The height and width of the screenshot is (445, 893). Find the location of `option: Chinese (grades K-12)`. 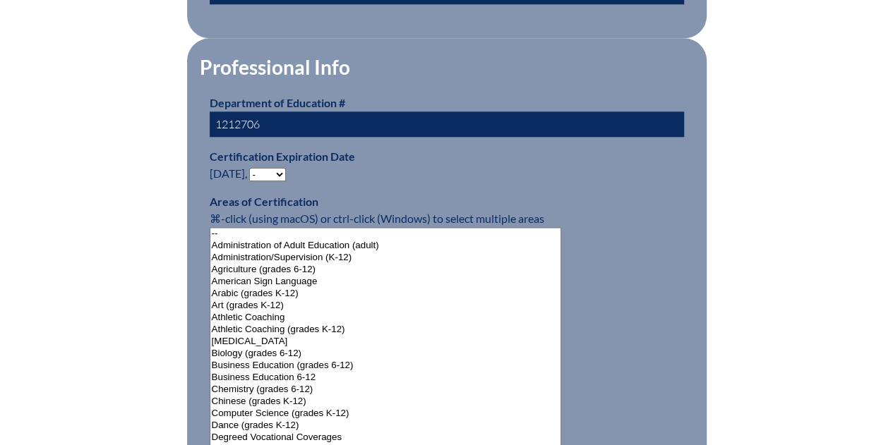

option: Chinese (grades K-12) is located at coordinates (385, 401).